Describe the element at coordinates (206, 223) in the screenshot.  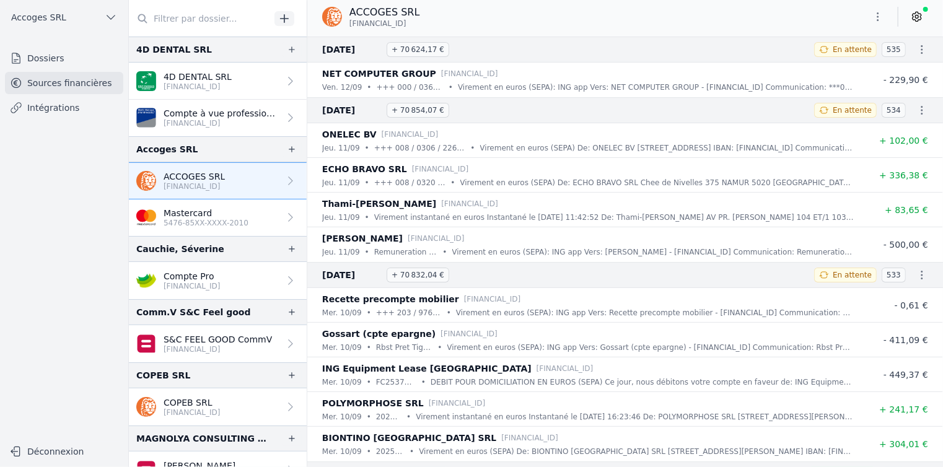
I see `p: 5476-85XX-XXXX-2010` at that location.